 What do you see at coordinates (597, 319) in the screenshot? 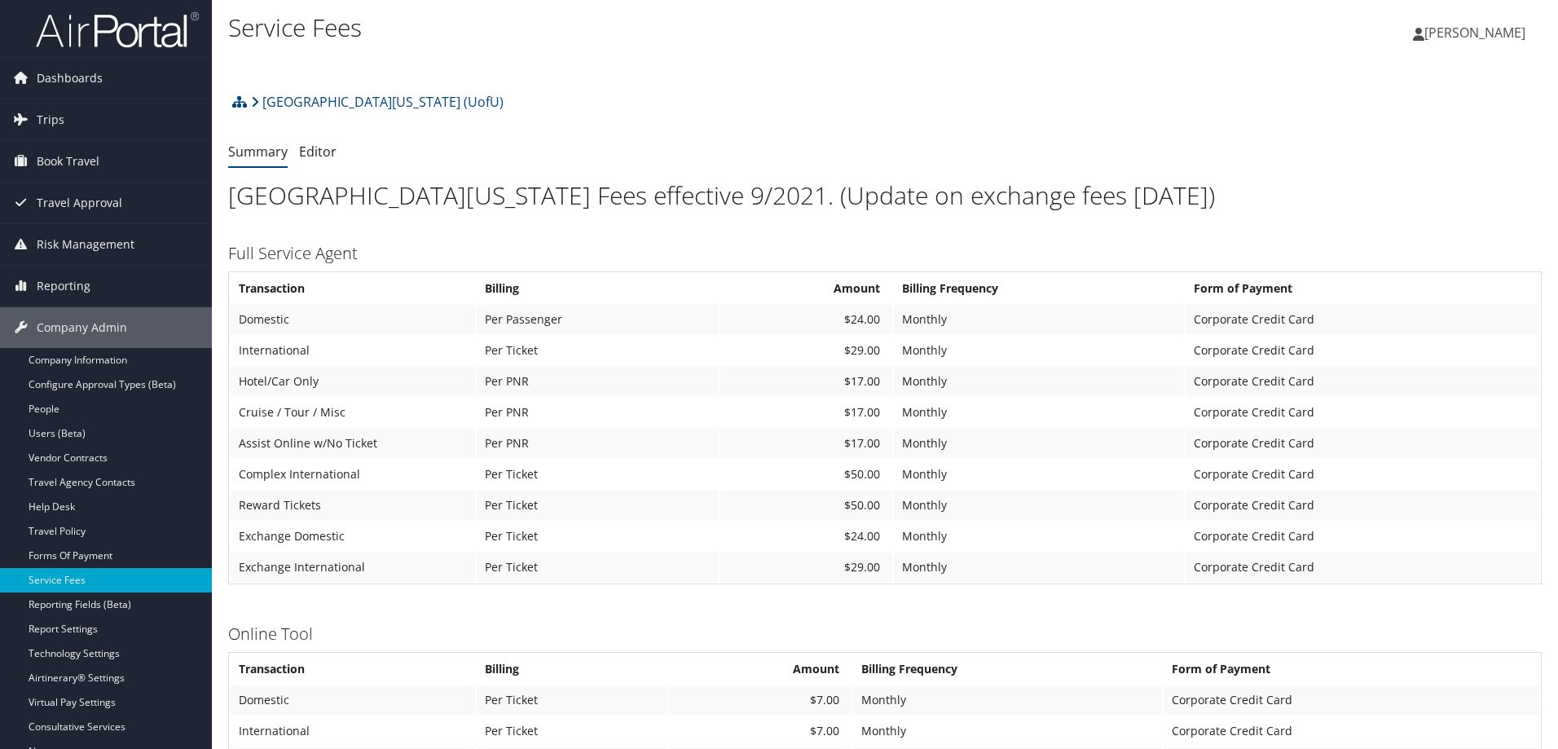
I see `td: Per Passenger` at bounding box center [597, 319].